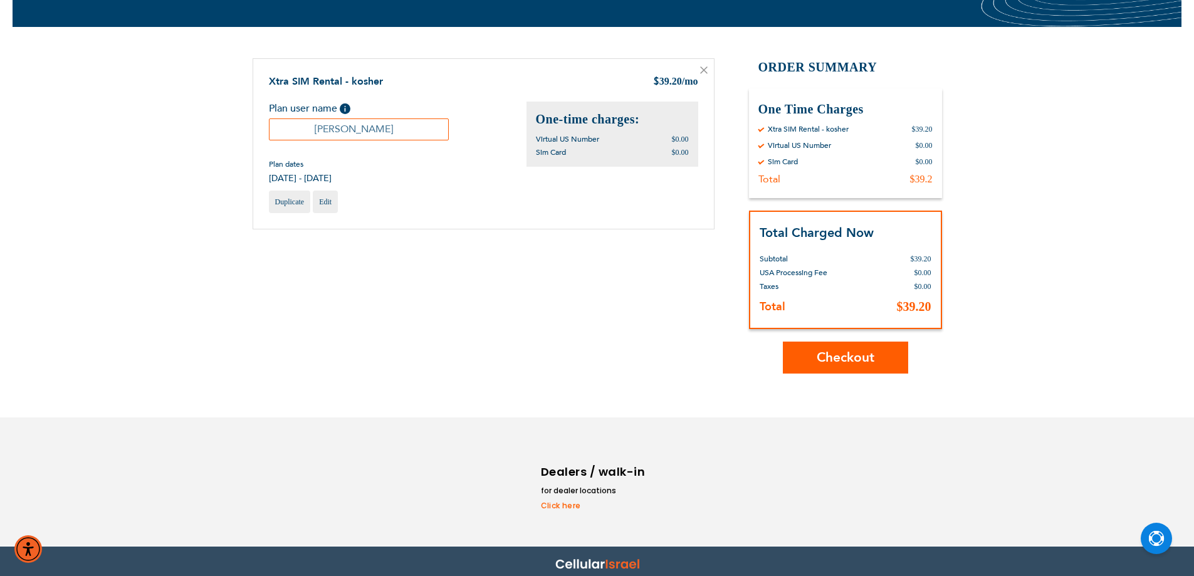 This screenshot has width=1194, height=576. I want to click on span: USA Processing Fee, so click(794, 273).